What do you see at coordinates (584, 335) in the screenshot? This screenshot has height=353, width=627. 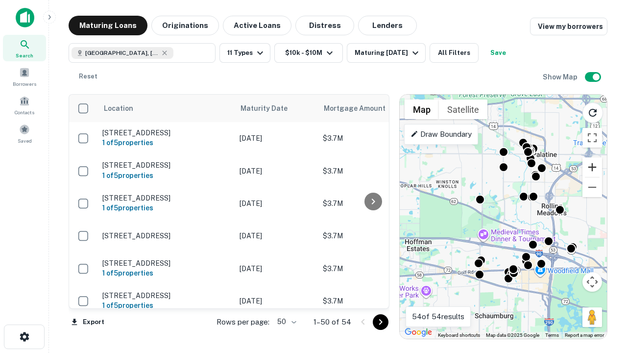 I see `a: Report a map error` at bounding box center [584, 335].